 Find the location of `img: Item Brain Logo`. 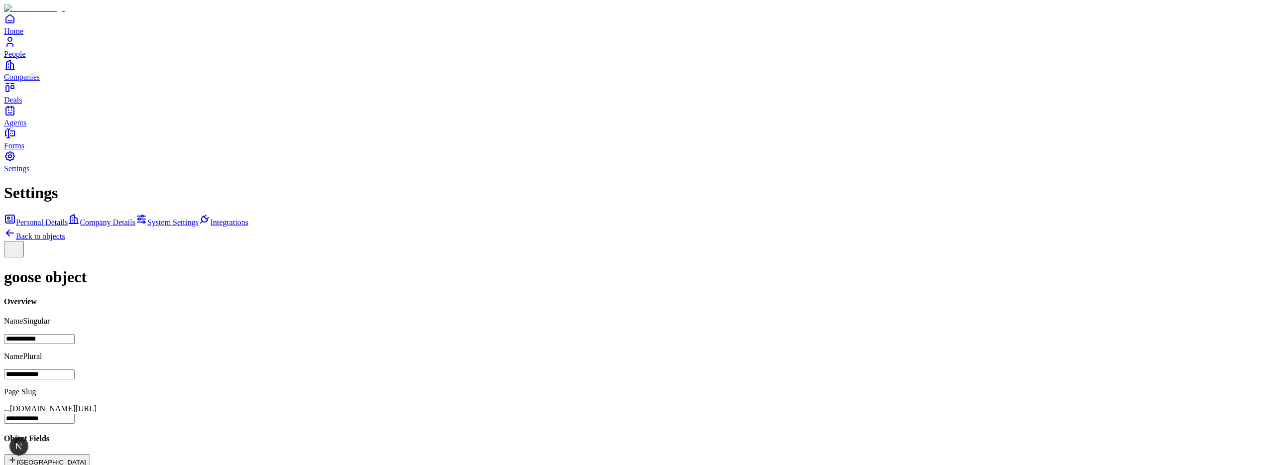

img: Item Brain Logo is located at coordinates (34, 8).